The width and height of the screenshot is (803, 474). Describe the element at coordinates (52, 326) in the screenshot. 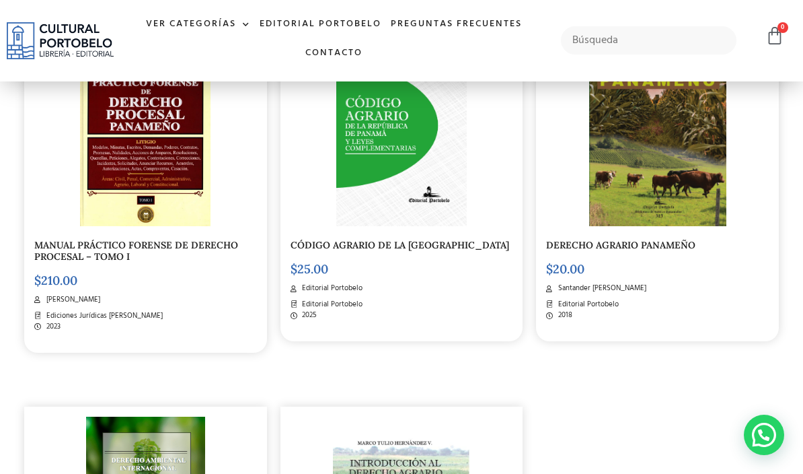

I see `span: 2023` at that location.